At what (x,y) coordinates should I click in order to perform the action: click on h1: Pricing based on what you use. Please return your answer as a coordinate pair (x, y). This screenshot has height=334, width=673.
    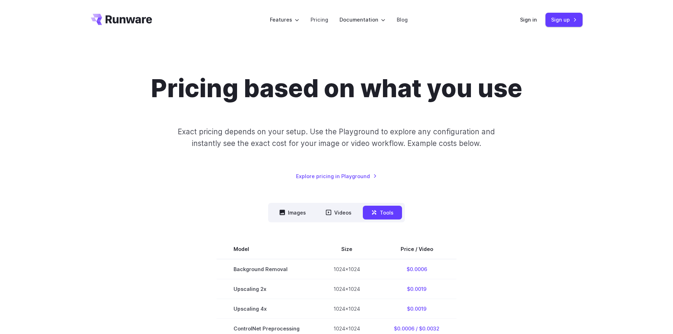
    Looking at the image, I should click on (336, 88).